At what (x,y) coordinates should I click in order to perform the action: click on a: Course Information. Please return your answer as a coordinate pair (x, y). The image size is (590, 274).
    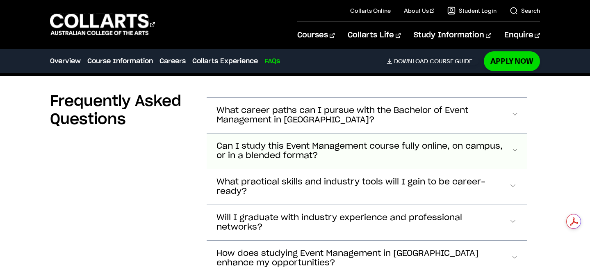
    Looking at the image, I should click on (120, 61).